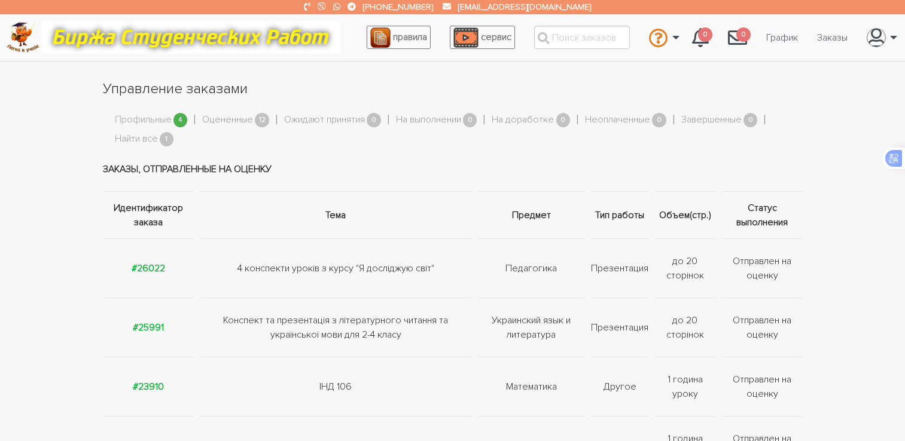 The image size is (905, 441). I want to click on img: agreement_icon-feca34a61ba7f3d1581b08bc946b2ec1ccb426f67415f344566775c155b7f62c.png, so click(380, 38).